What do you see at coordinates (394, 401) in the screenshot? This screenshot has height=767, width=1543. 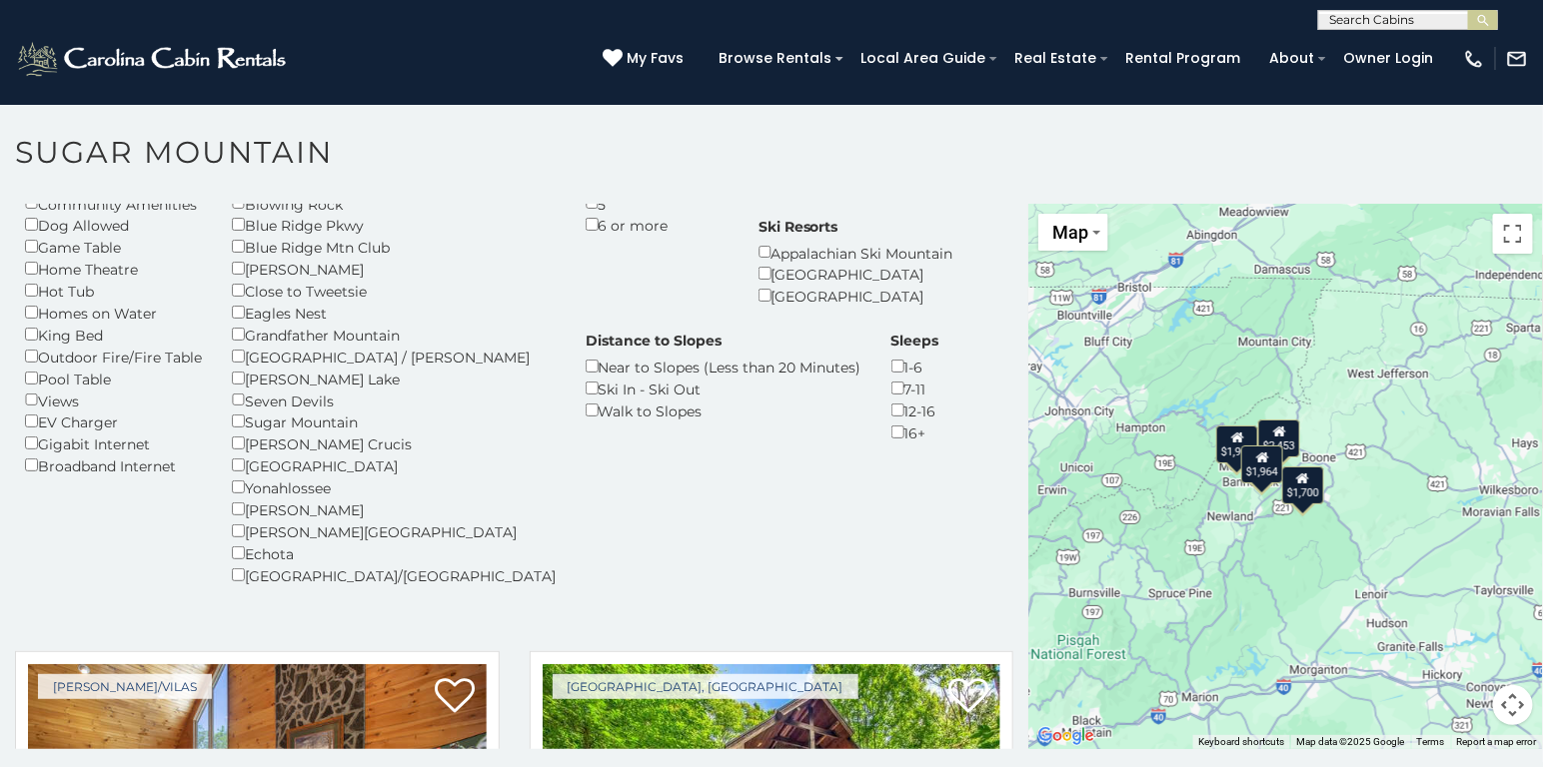 I see `div: Seven Devils` at bounding box center [394, 401].